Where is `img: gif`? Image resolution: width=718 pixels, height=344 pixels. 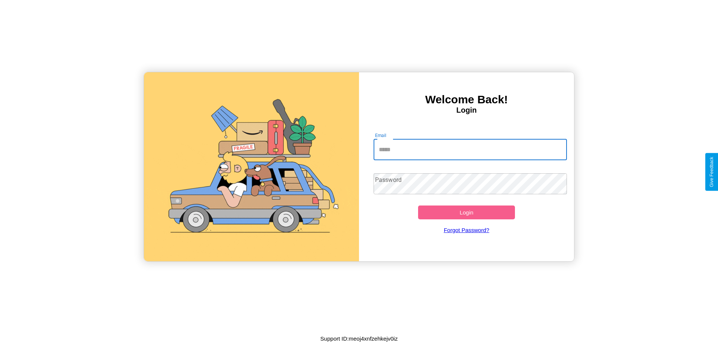
img: gif is located at coordinates (251, 166).